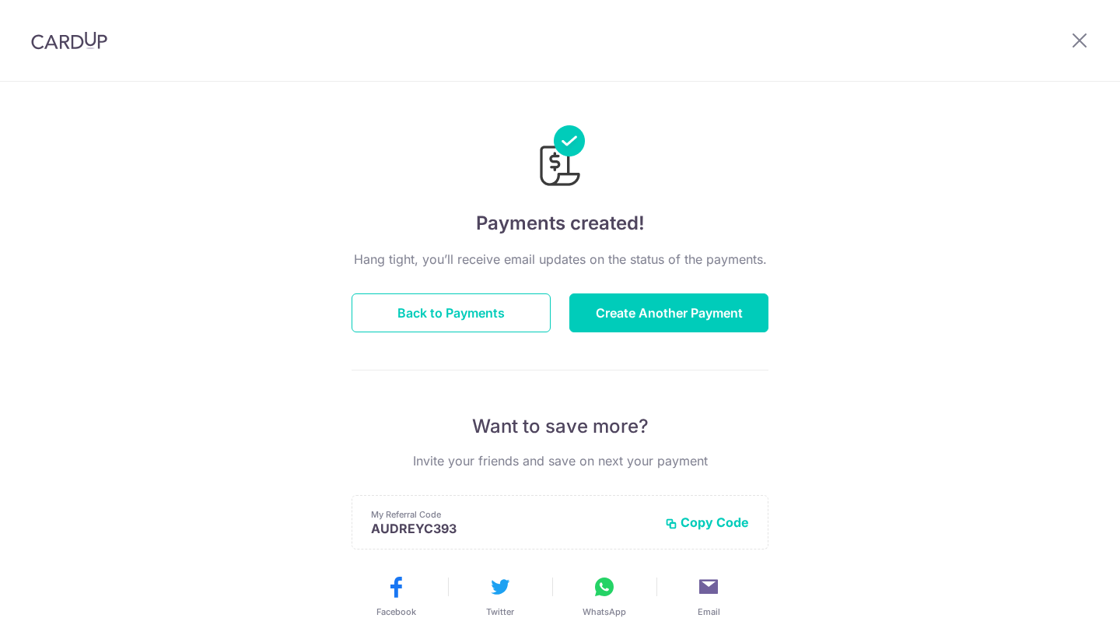 Image resolution: width=1120 pixels, height=632 pixels. I want to click on img: CardUp, so click(69, 40).